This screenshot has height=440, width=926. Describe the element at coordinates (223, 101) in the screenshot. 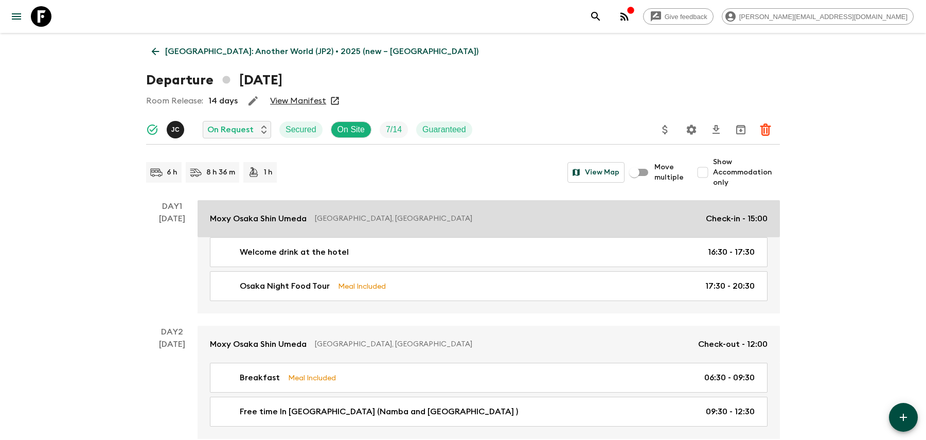

I see `p: 14 days` at that location.